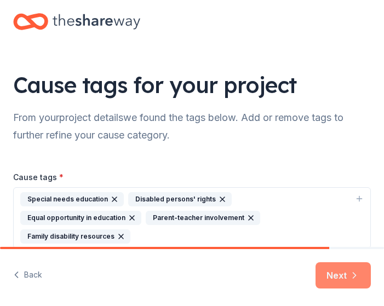 This screenshot has height=306, width=384. What do you see at coordinates (192, 218) in the screenshot?
I see `button: Special needs educationDisabled persons' rightsEqual opportunity in educationParent-teacher invol...` at bounding box center [192, 218].